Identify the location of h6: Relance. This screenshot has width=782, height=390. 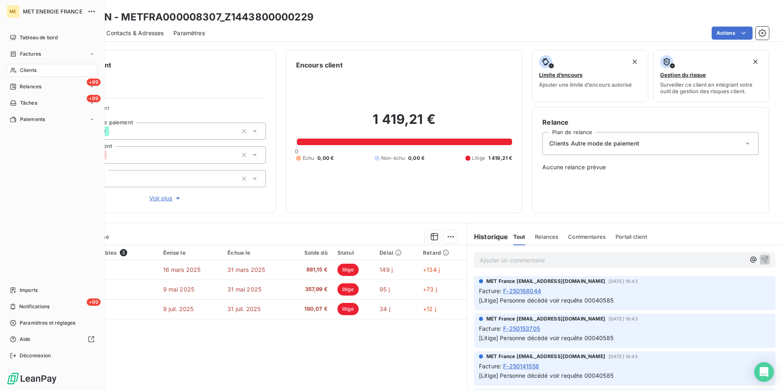
(651, 122).